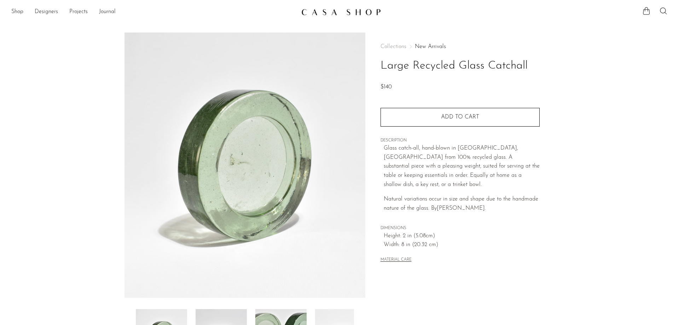  Describe the element at coordinates (79, 12) in the screenshot. I see `a: Projects` at that location.